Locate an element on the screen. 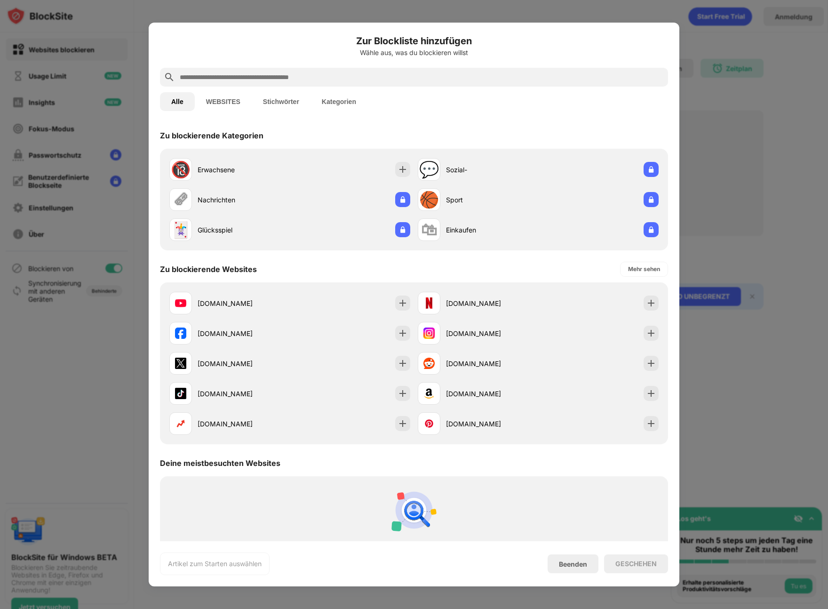 This screenshot has width=828, height=609. div: Nachrichten is located at coordinates (244, 199).